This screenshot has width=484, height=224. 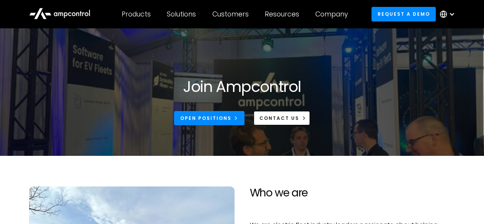 What do you see at coordinates (181, 14) in the screenshot?
I see `div: Solutions` at bounding box center [181, 14].